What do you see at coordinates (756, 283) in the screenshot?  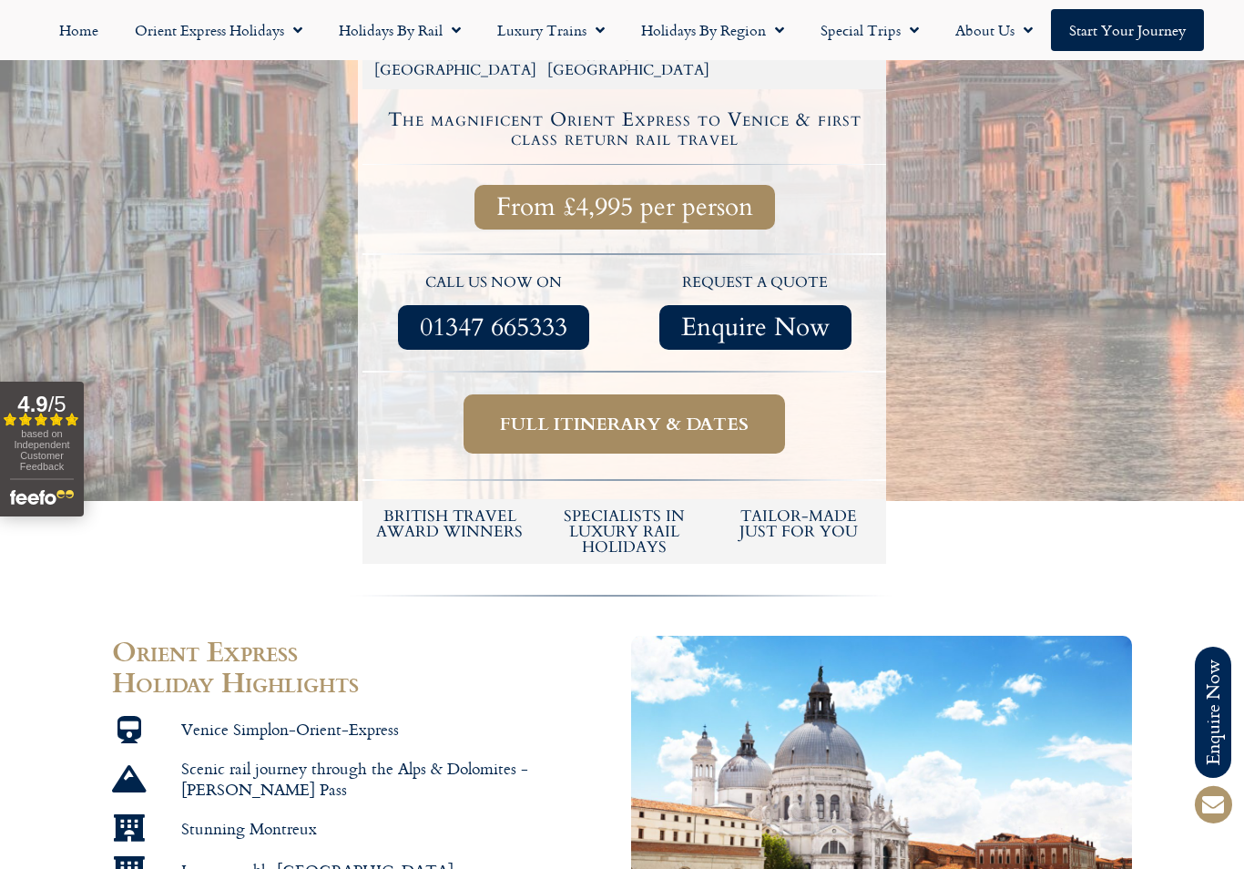 I see `p: request a quote` at bounding box center [756, 283].